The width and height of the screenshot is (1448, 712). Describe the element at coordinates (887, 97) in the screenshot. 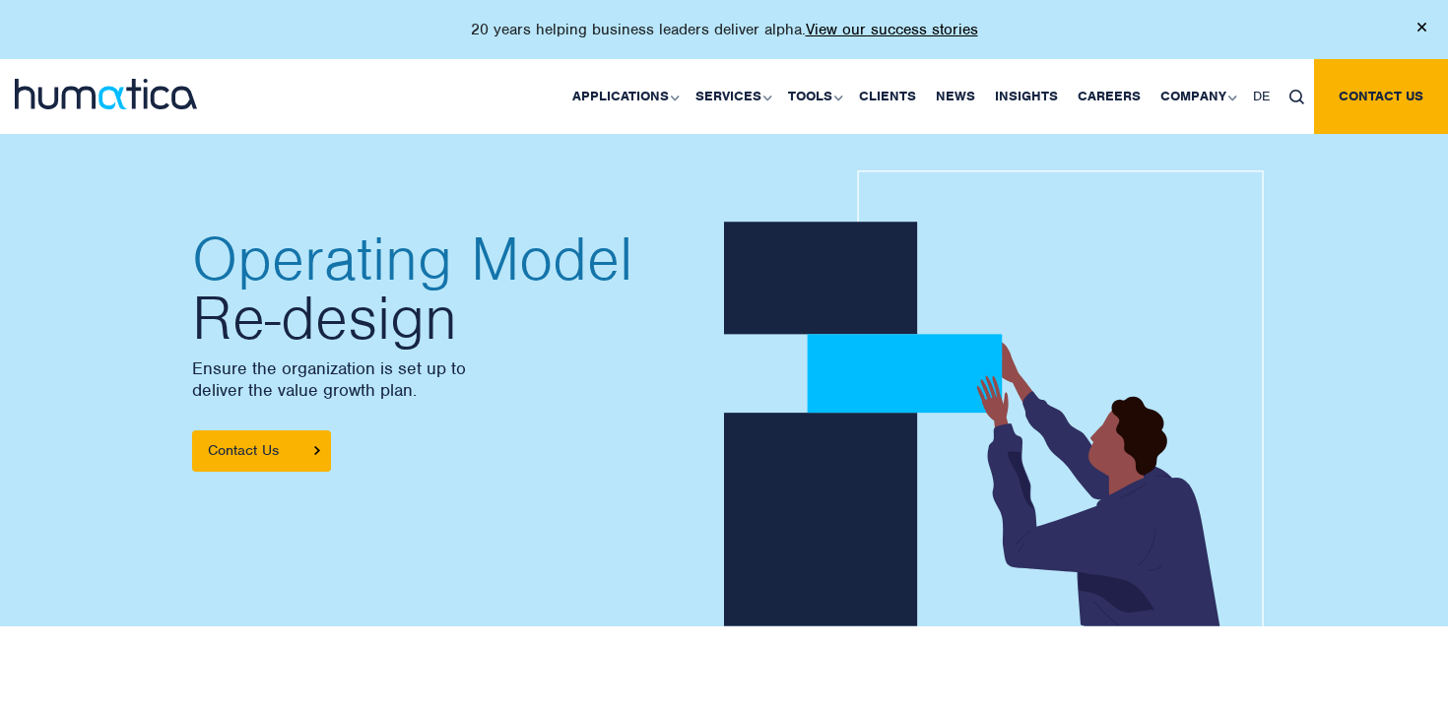

I see `a: Clients` at that location.